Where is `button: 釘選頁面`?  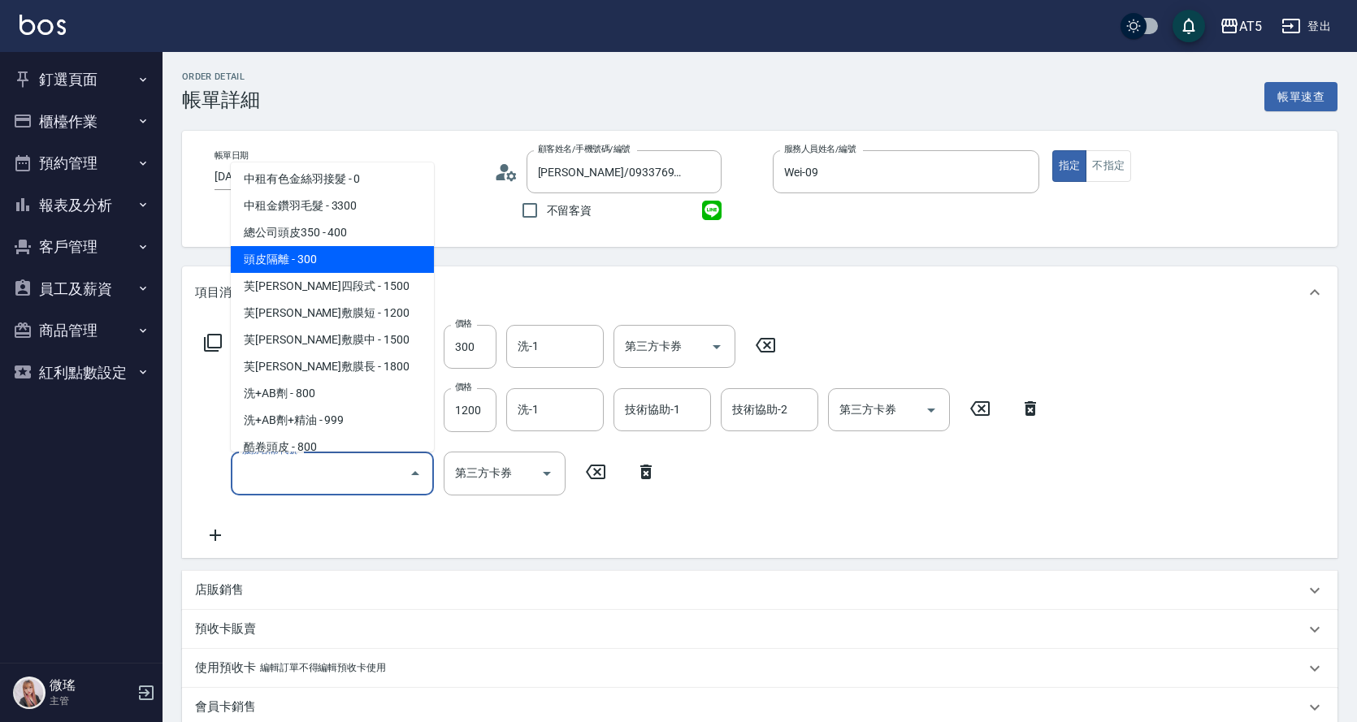
button: 釘選頁面 is located at coordinates (81, 80).